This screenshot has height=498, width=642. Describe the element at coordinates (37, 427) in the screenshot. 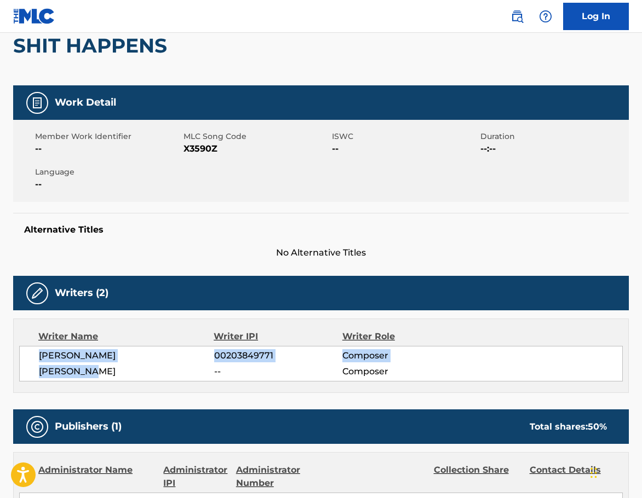

I see `img: Publishers` at that location.